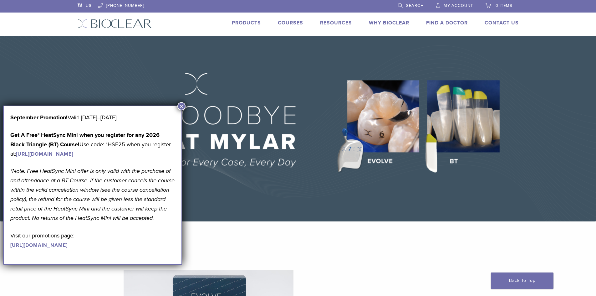 The height and width of the screenshot is (296, 596). What do you see at coordinates (93, 144) in the screenshot?
I see `p: Use code: 1HSE25 when you register at:` at bounding box center [93, 144].